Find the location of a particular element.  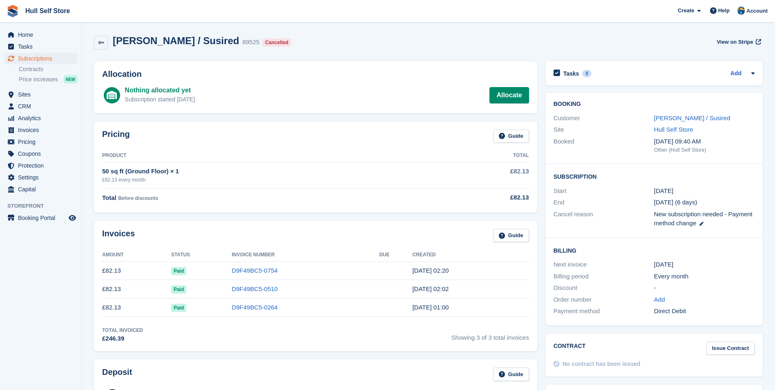

span: Create is located at coordinates (686, 11).